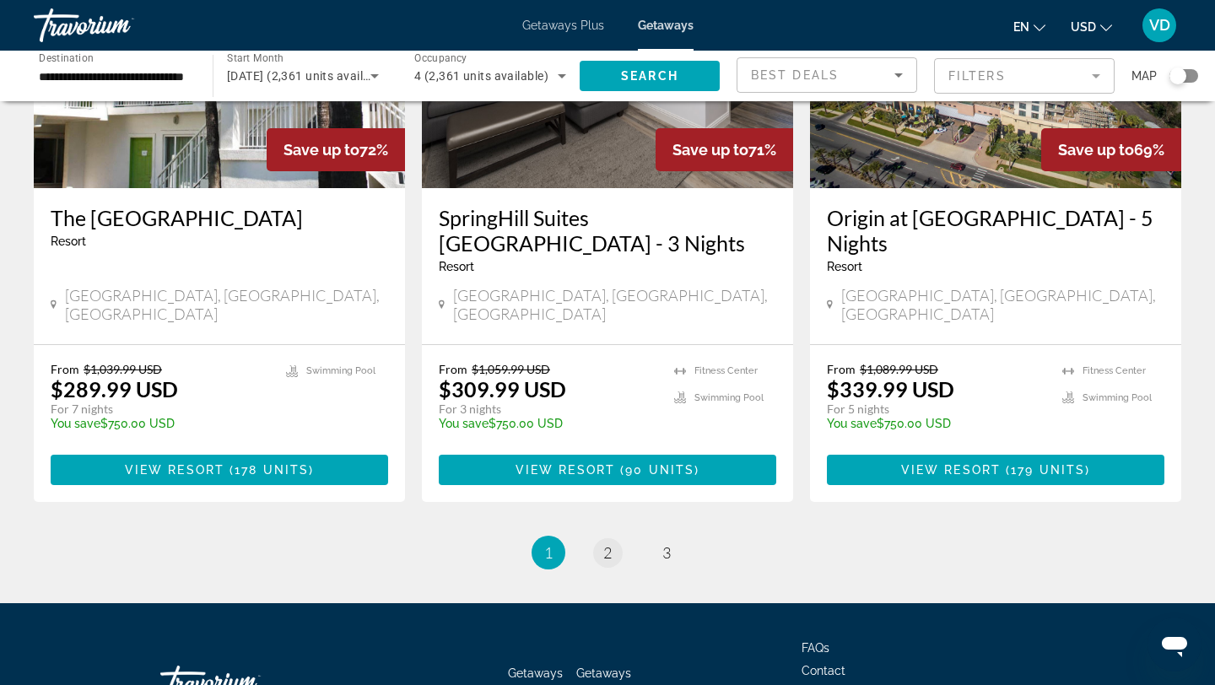 This screenshot has width=1215, height=685. Describe the element at coordinates (1111, 149) in the screenshot. I see `div: 69%` at that location.